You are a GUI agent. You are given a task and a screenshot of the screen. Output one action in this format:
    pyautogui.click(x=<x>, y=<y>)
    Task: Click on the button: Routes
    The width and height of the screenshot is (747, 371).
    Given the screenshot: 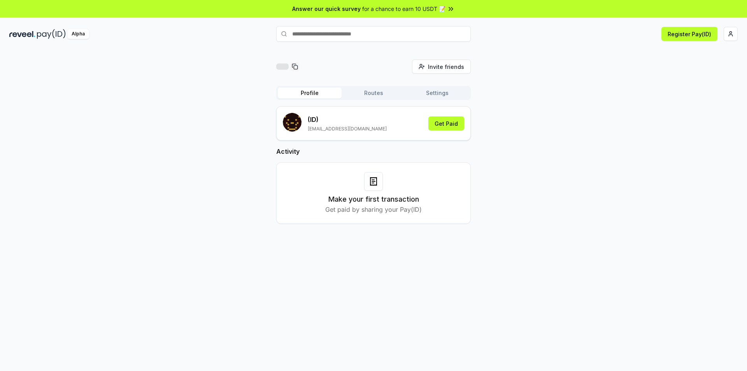 What is the action you would take?
    pyautogui.click(x=374, y=93)
    